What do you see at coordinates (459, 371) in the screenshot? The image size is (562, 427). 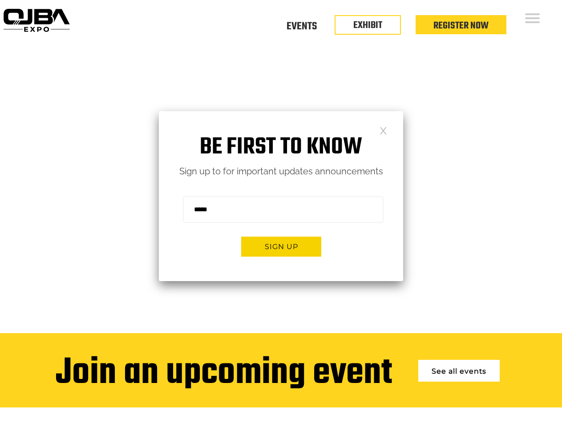 I see `a: See all events` at bounding box center [459, 371].